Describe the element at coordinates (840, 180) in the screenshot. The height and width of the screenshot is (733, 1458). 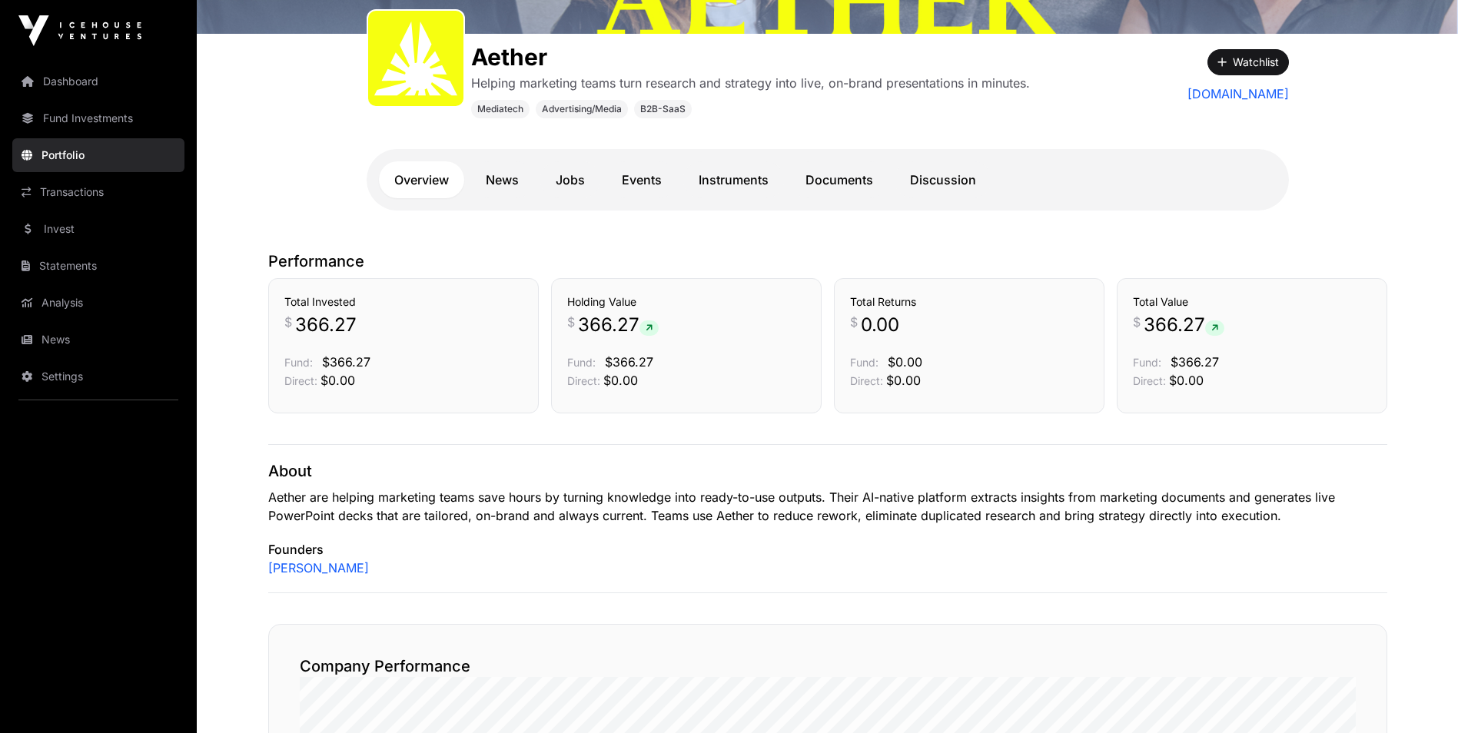
I see `a: Documents` at that location.